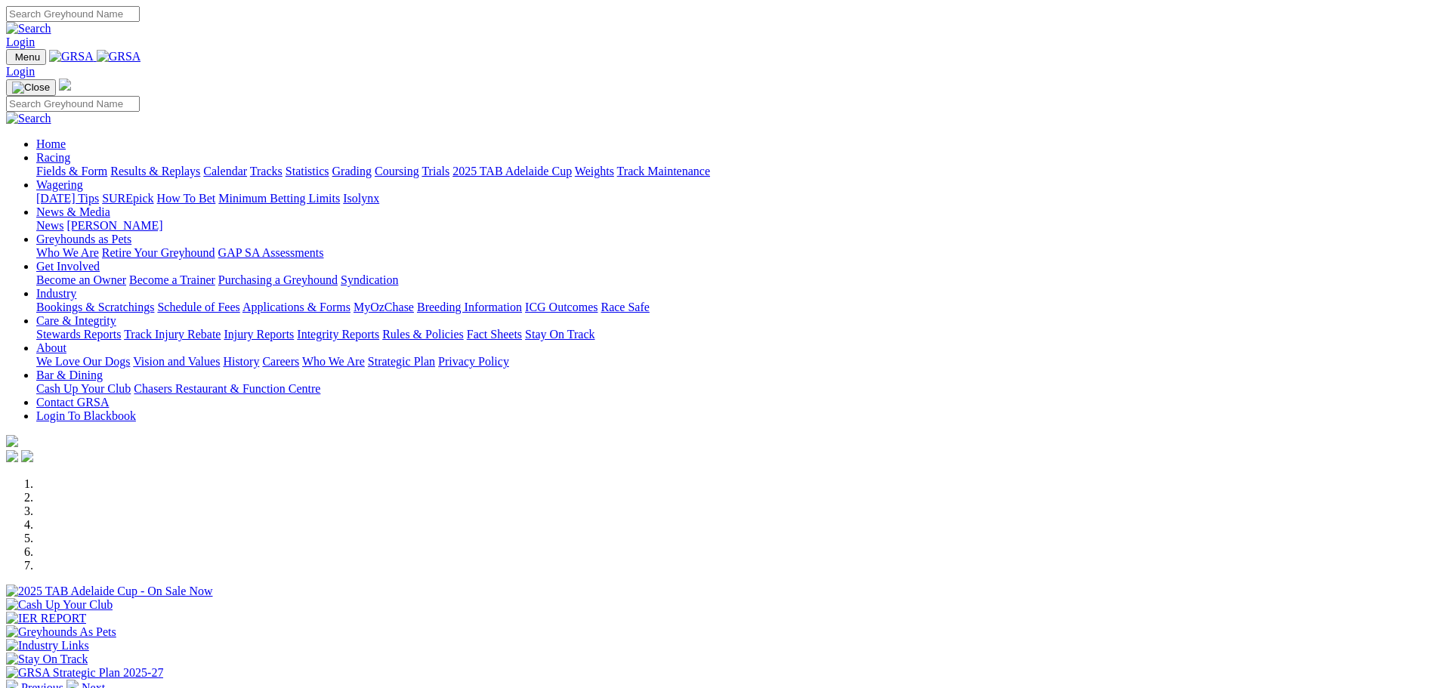 The height and width of the screenshot is (688, 1439). I want to click on a: GAP SA Assessments, so click(271, 252).